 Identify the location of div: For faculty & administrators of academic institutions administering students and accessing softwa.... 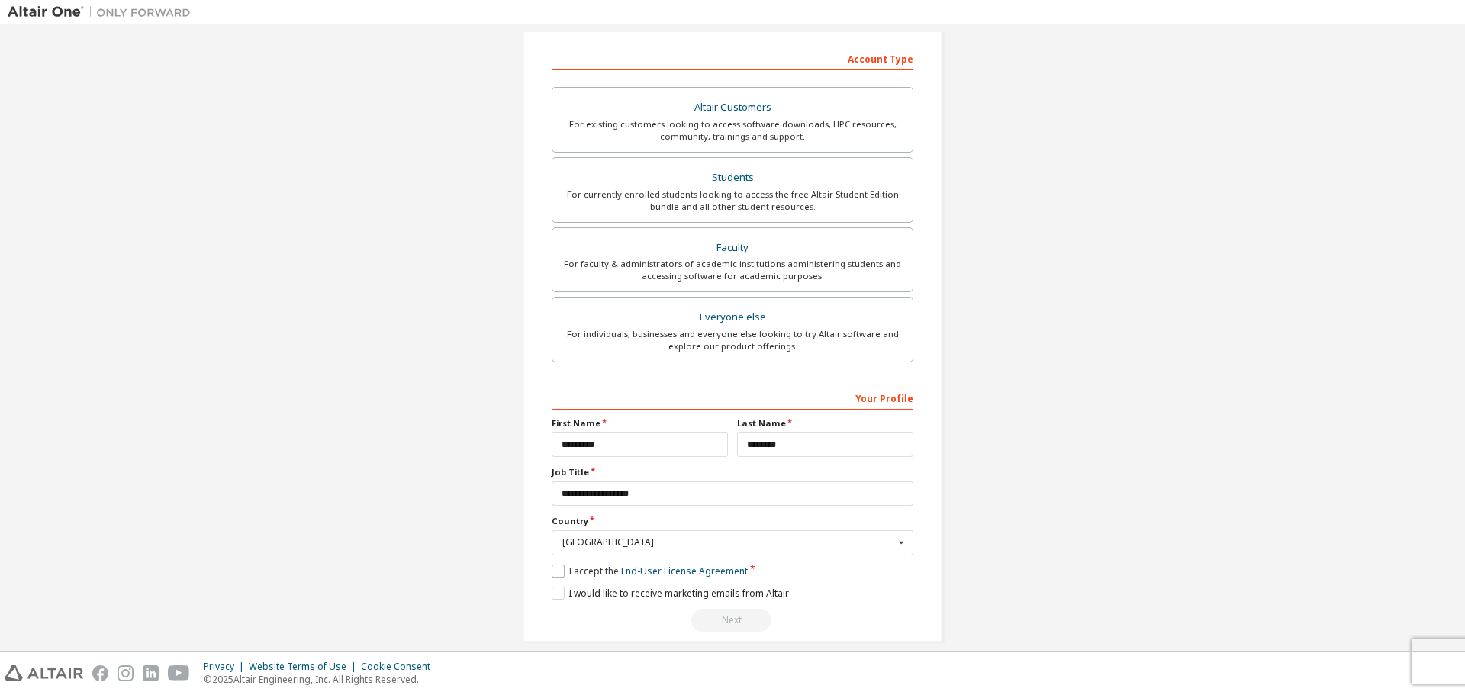
(732, 270).